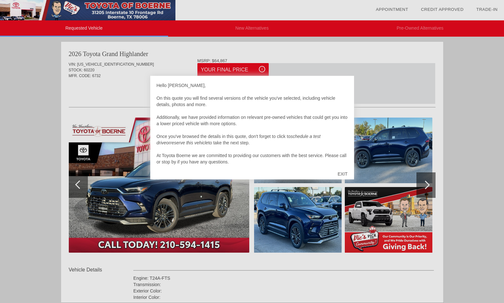  I want to click on em: reserve this vehicle, so click(189, 143).